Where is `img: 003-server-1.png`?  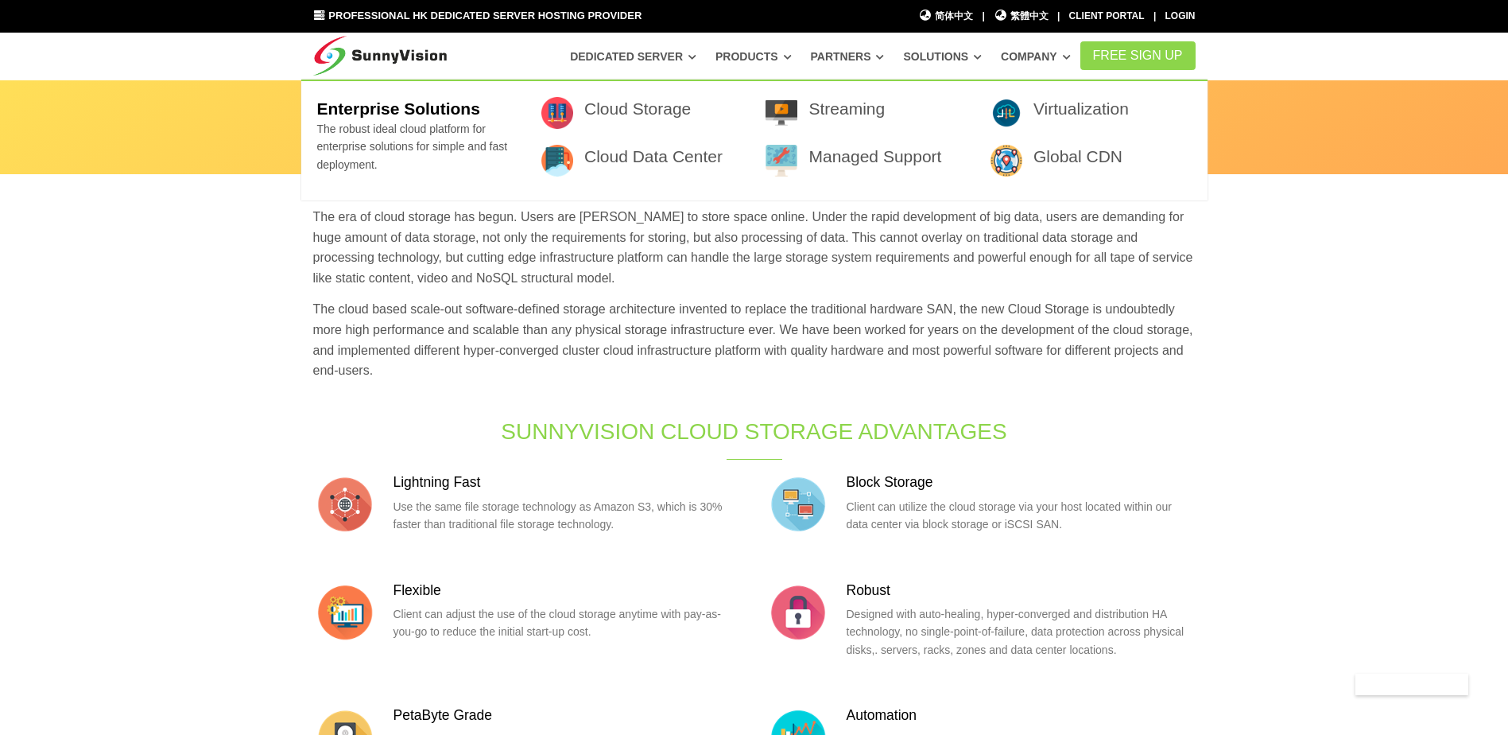
img: 003-server-1.png is located at coordinates (557, 161).